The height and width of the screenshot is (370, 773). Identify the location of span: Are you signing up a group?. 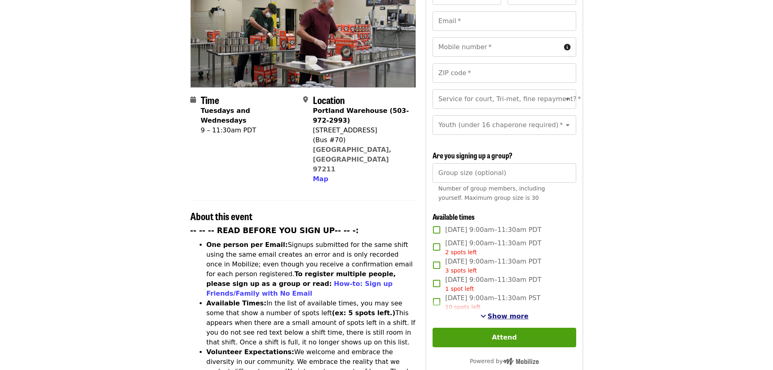
(472, 155).